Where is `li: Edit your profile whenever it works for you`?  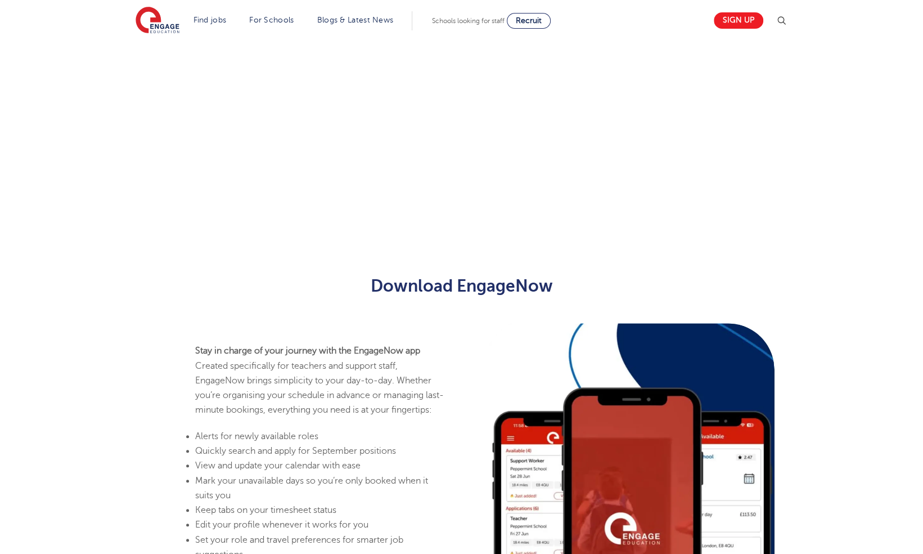
li: Edit your profile whenever it works for you is located at coordinates (321, 524).